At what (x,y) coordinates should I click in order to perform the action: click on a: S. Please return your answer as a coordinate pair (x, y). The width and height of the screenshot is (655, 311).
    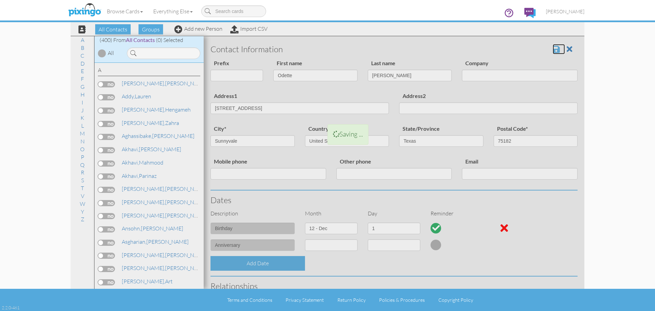
    Looking at the image, I should click on (83, 180).